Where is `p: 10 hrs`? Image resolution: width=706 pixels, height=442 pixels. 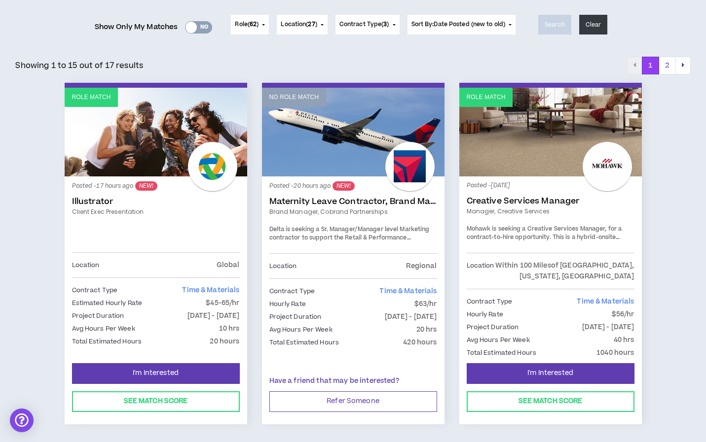
p: 10 hrs is located at coordinates (229, 329).